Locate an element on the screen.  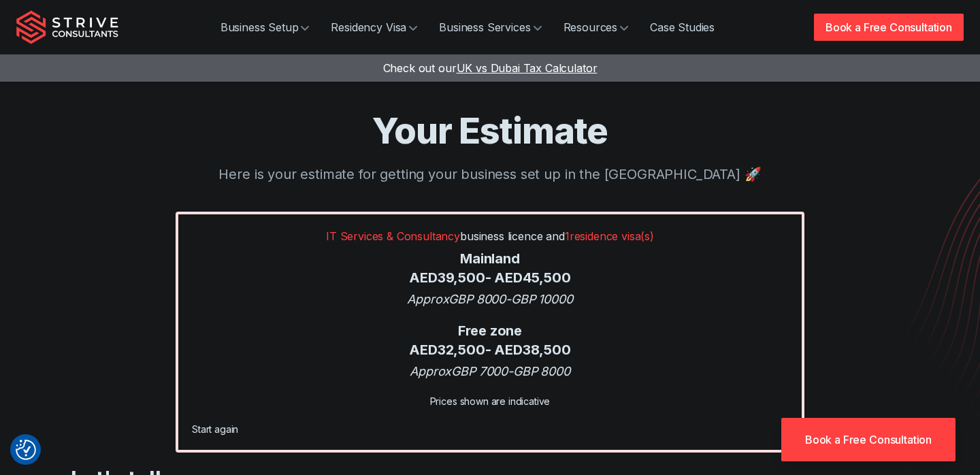
a: Case Studies is located at coordinates (682, 27).